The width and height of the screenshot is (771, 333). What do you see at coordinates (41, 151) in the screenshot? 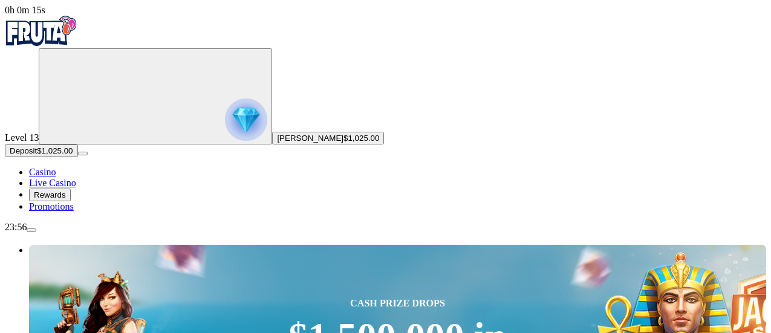
I see `button: Depositplus icon$1,025.00` at bounding box center [41, 151].